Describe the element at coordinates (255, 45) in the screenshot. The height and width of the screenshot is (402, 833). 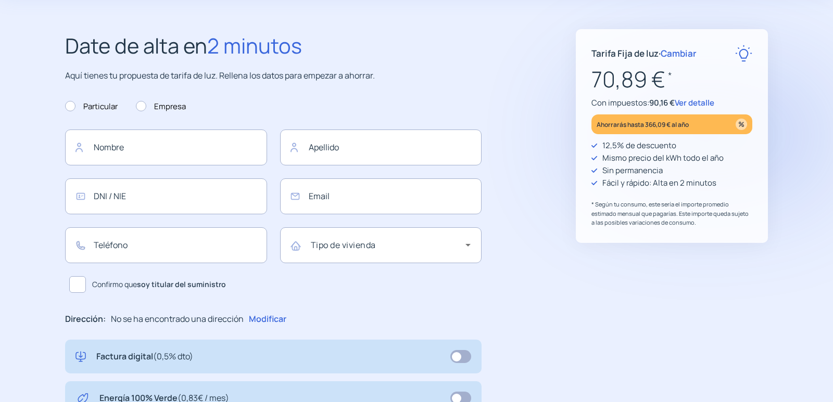
I see `span: 2 minutos` at that location.